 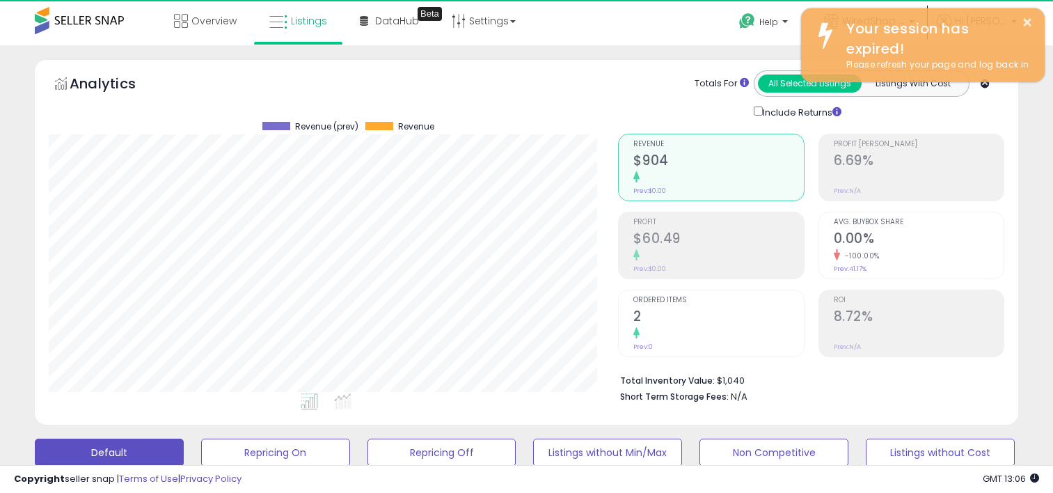 I want to click on button: All Selected Listings, so click(x=809, y=84).